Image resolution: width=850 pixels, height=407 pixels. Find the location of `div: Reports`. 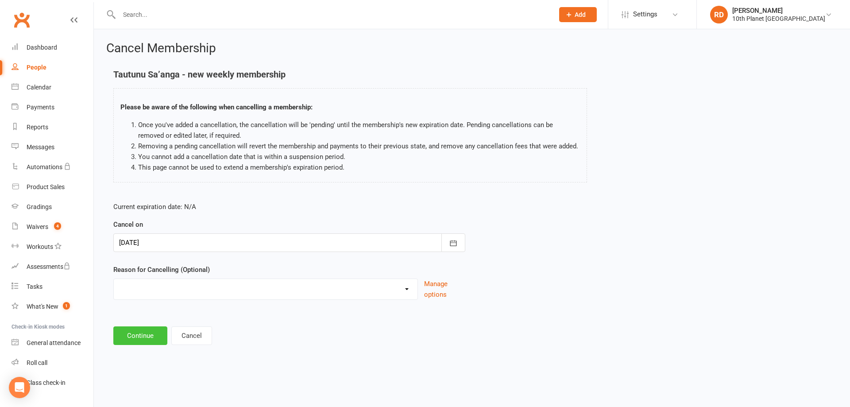

div: Reports is located at coordinates (37, 127).